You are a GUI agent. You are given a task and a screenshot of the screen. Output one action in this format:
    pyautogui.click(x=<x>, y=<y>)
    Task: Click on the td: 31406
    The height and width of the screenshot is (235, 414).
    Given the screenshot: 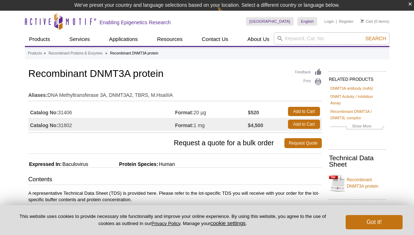 What is the action you would take?
    pyautogui.click(x=102, y=111)
    